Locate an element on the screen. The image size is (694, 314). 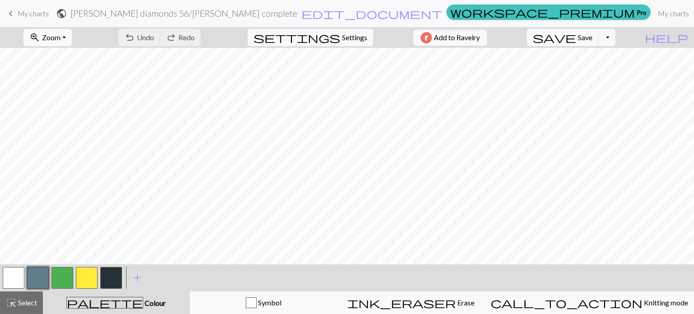
span: Save is located at coordinates (585, 37).